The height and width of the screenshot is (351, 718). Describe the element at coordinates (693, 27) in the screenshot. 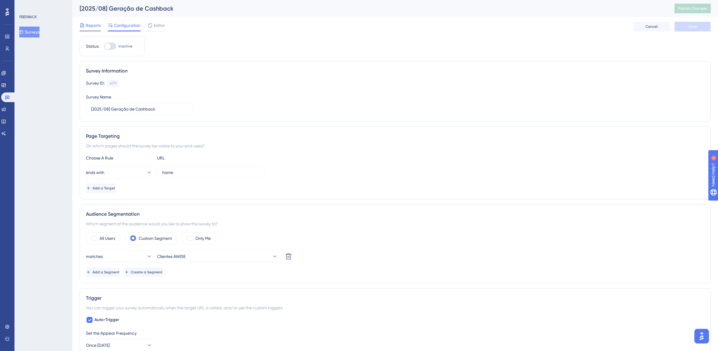

I see `button: Save` at that location.